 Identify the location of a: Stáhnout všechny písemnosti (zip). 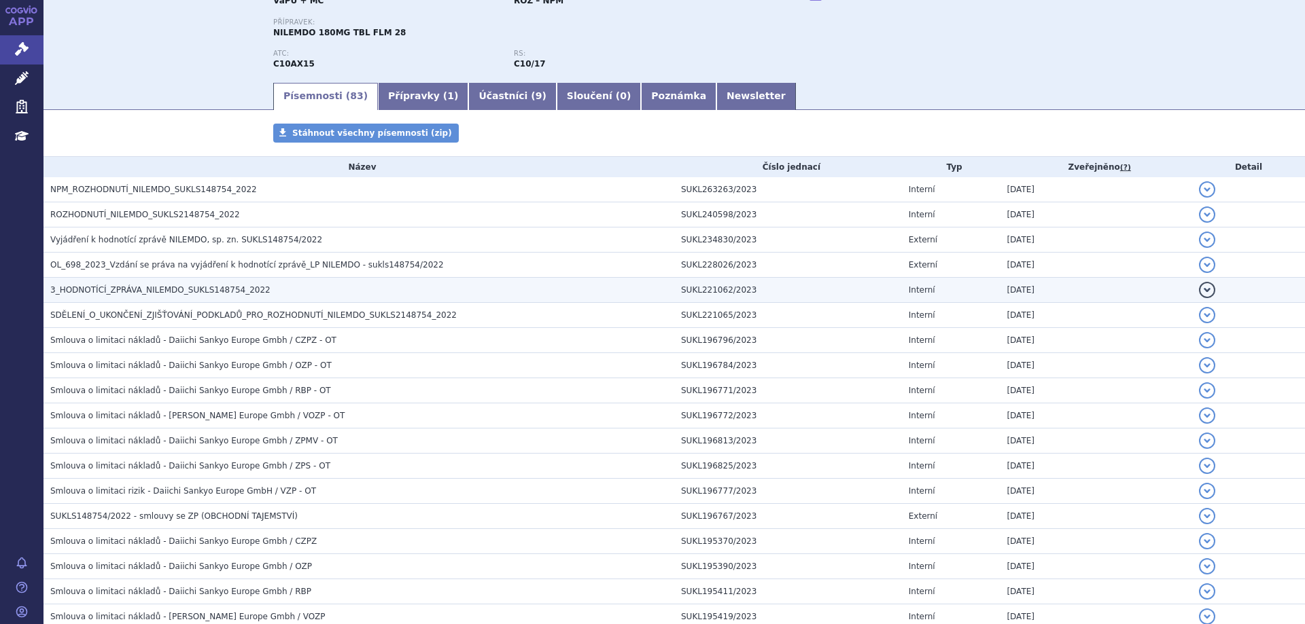
(366, 133).